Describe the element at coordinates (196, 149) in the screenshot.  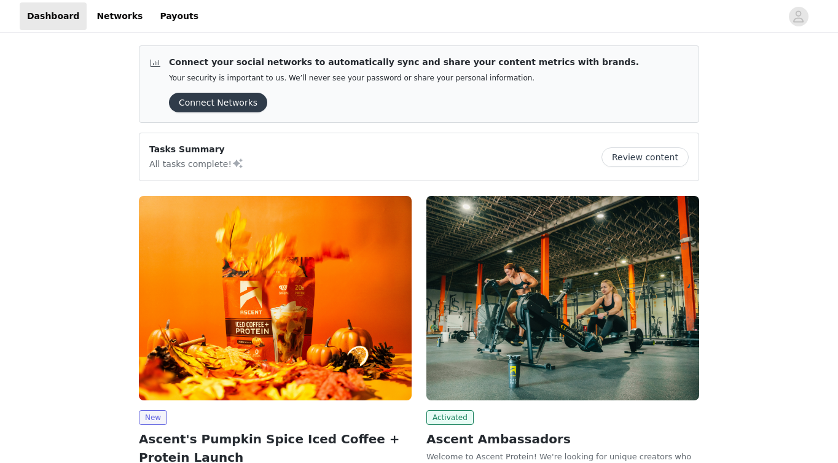
I see `p: Tasks Summary` at that location.